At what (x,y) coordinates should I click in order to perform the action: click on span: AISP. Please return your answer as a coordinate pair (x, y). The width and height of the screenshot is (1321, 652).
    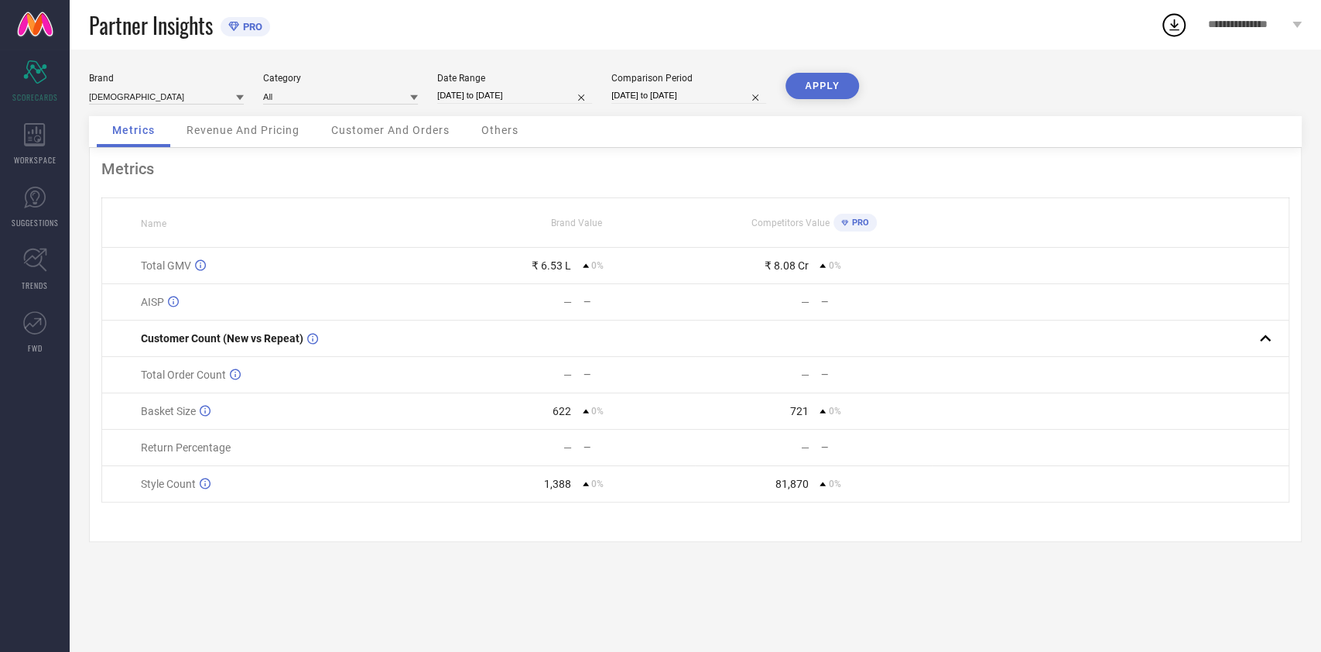
    Looking at the image, I should click on (152, 302).